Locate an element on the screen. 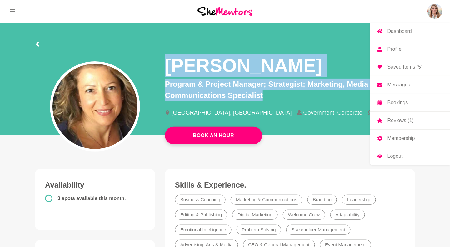 The height and width of the screenshot is (247, 450). p: Saved Items (5) is located at coordinates (405, 67).